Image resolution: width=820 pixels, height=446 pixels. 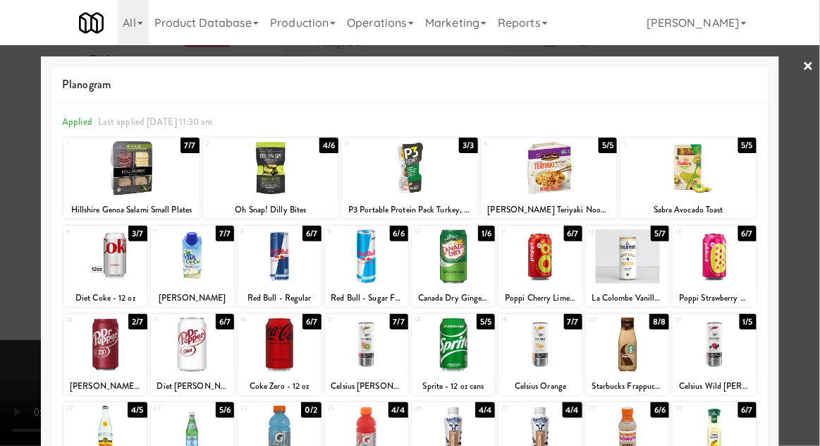 I want to click on div: Poppi Strawberry Lemon, so click(x=714, y=298).